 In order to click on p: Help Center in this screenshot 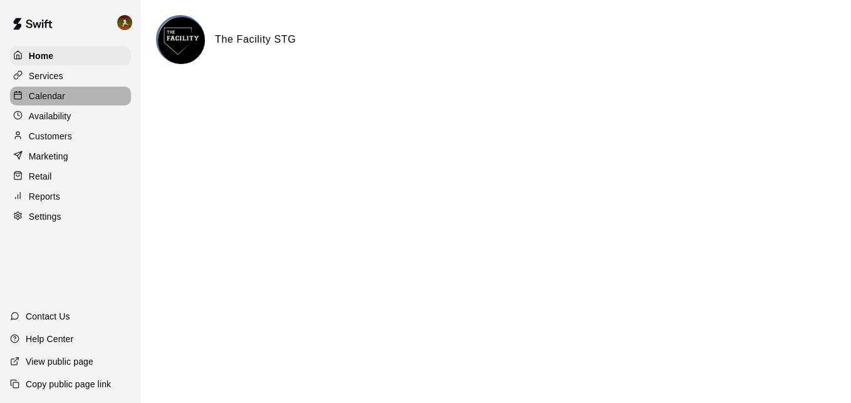, I will do `click(50, 339)`.